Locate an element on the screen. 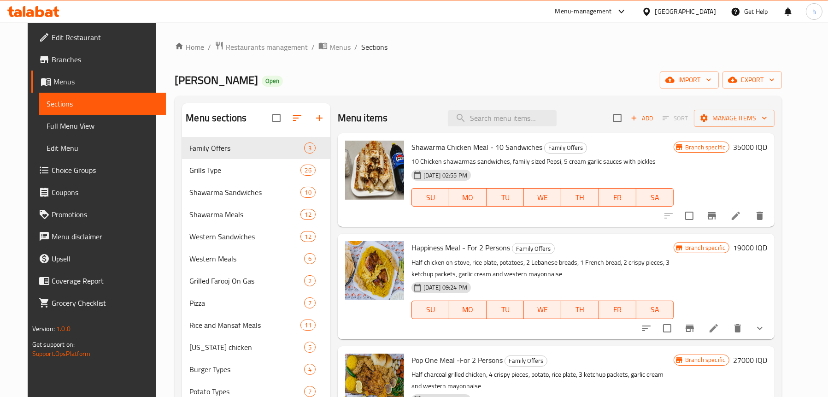 The image size is (828, 397). span: Open is located at coordinates (272, 81).